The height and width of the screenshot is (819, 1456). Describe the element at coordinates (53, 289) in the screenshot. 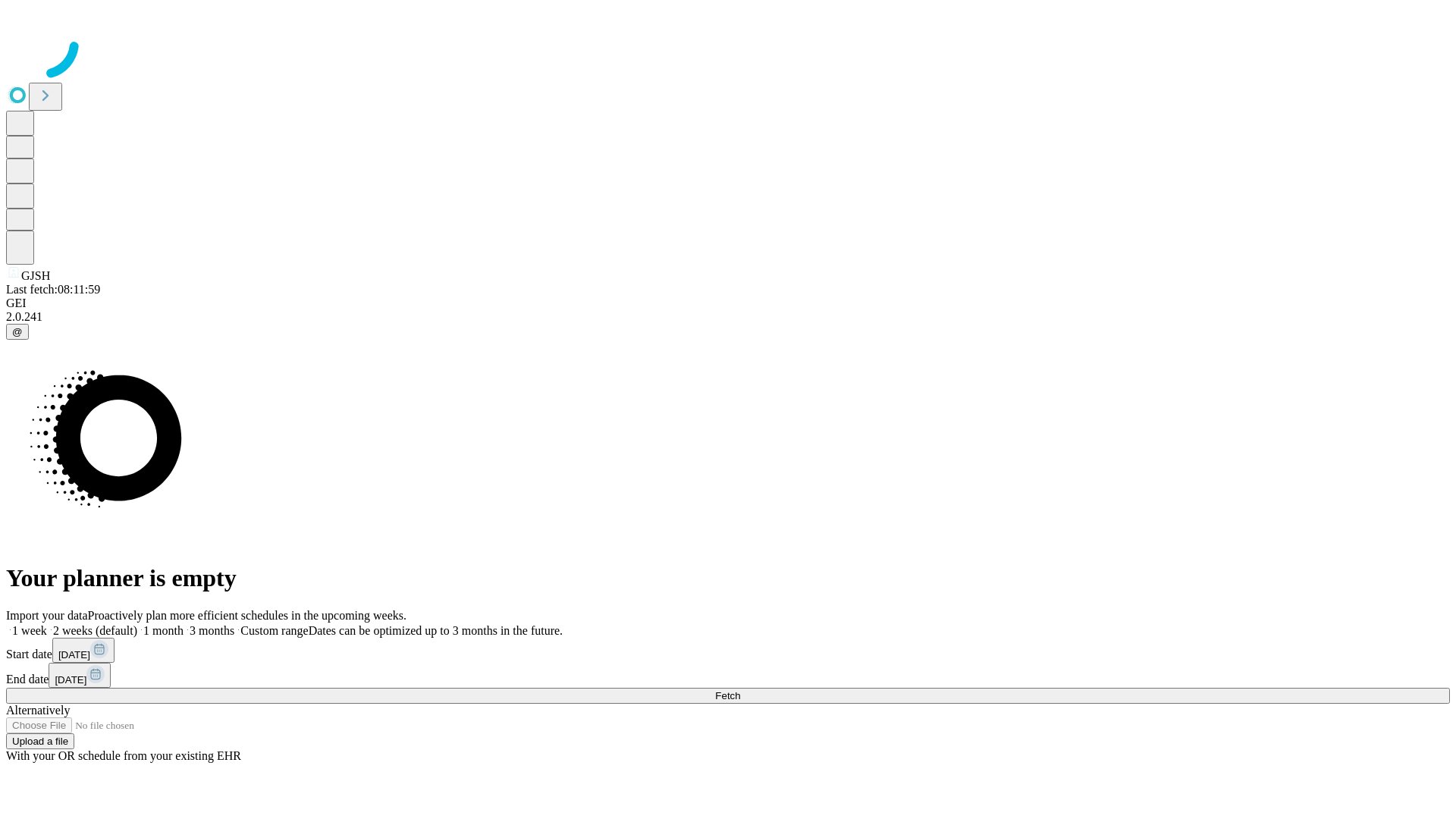

I see `span: Last fetch: 08:11:59` at that location.